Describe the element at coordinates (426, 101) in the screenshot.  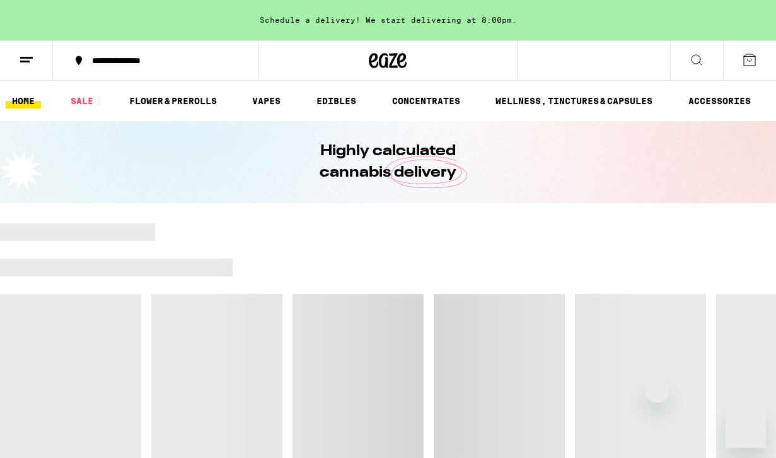
I see `a: CONCENTRATES` at that location.